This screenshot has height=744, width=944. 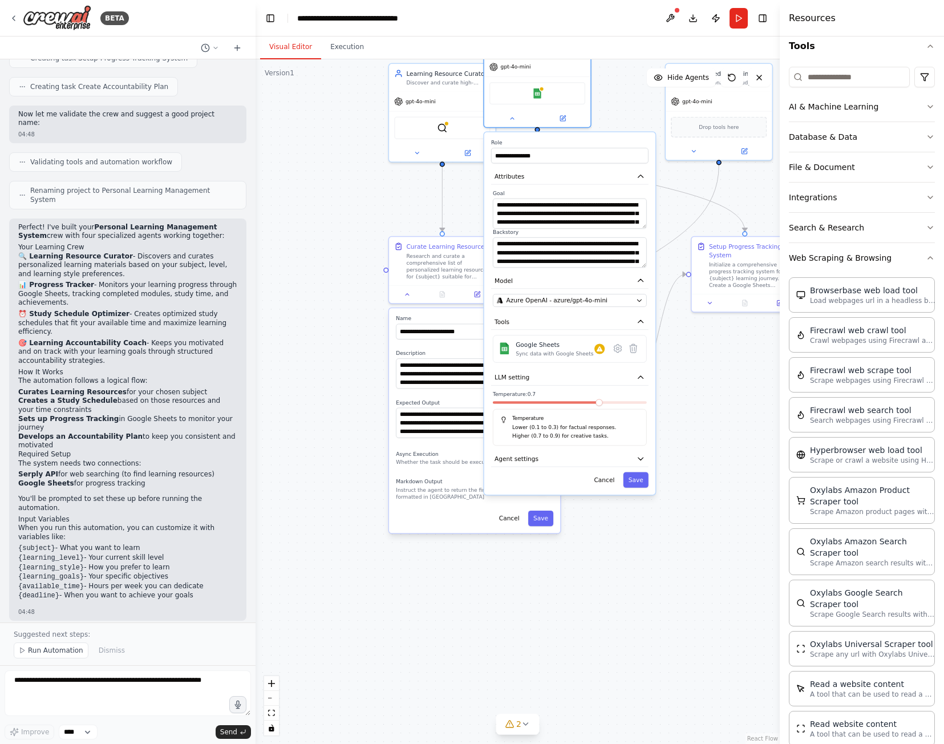 What do you see at coordinates (633, 348) in the screenshot?
I see `button: Delete tool` at bounding box center [633, 348].